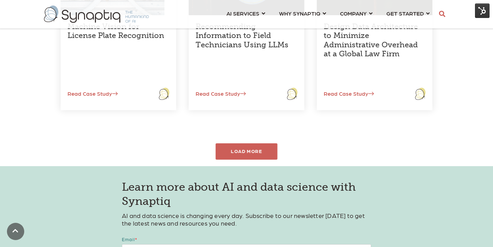 This screenshot has height=247, width=493. I want to click on a: WHY SYNAPTIQ, so click(302, 13).